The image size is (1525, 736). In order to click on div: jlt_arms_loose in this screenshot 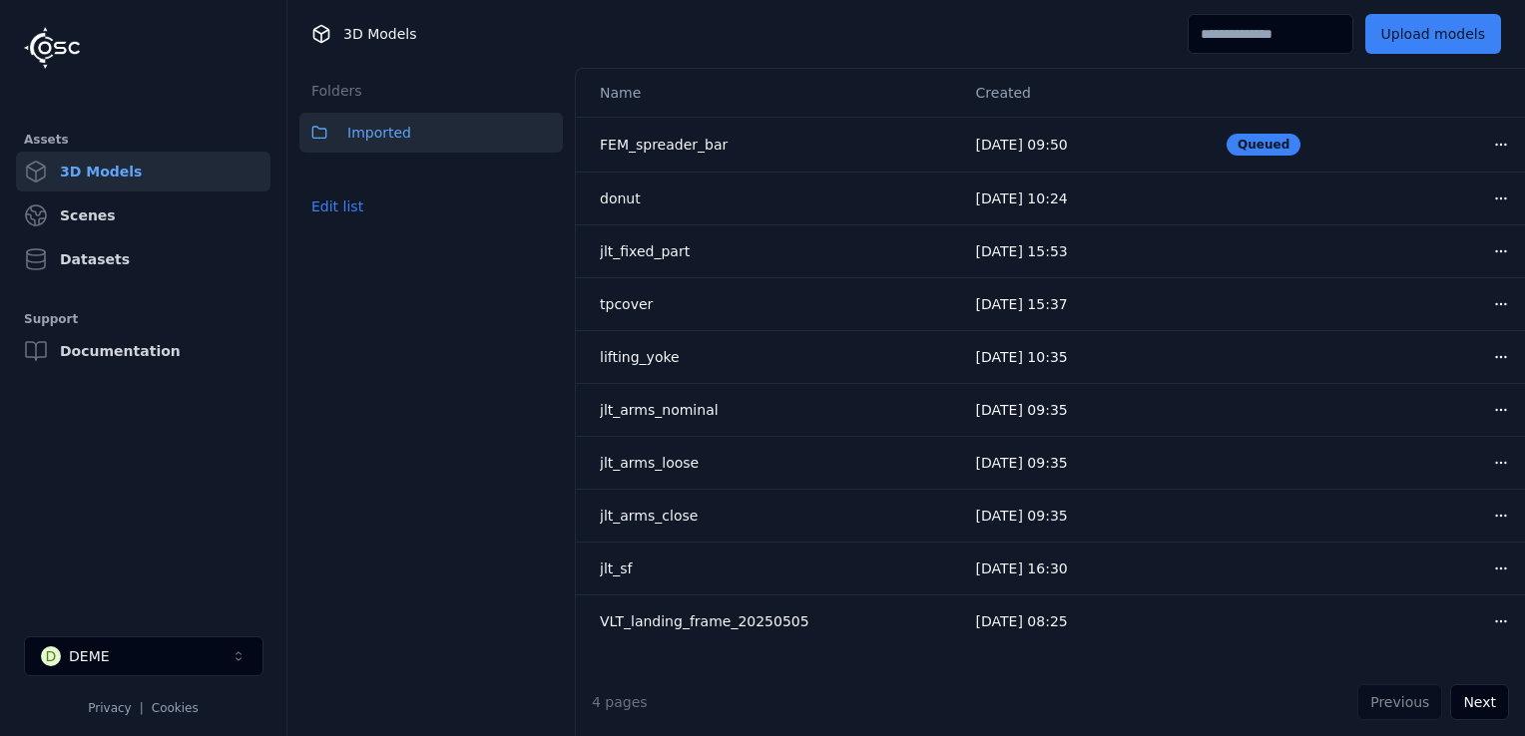, I will do `click(771, 463)`.